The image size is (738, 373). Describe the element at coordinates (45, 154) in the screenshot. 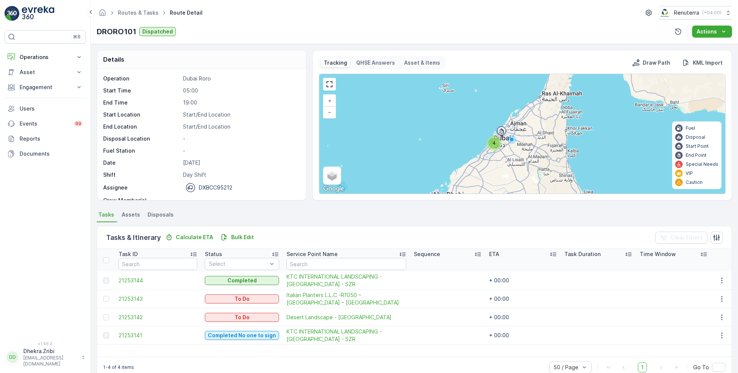

I see `a: Documents` at that location.